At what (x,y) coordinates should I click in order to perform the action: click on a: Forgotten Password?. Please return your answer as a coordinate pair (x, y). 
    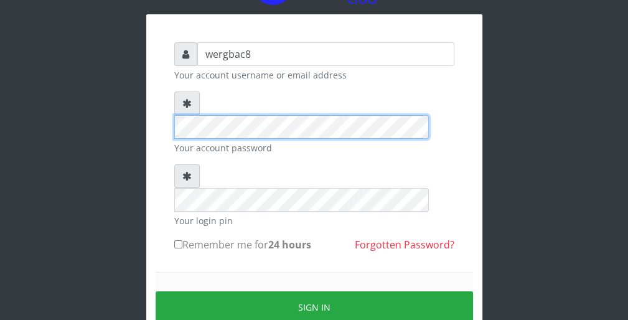
    Looking at the image, I should click on (405, 245).